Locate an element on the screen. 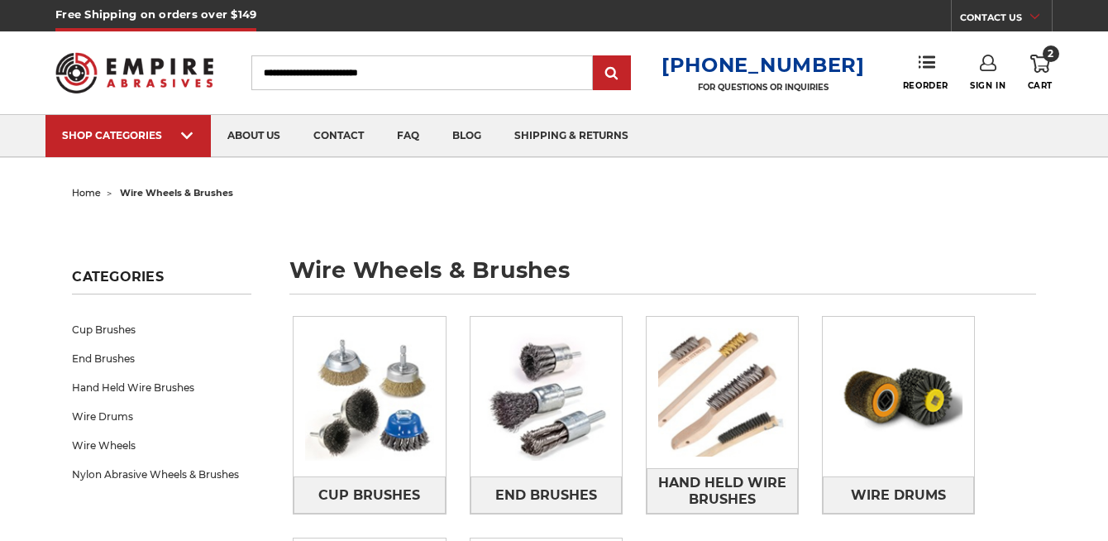  span: Hand Held Wire Brushes is located at coordinates (722, 491).